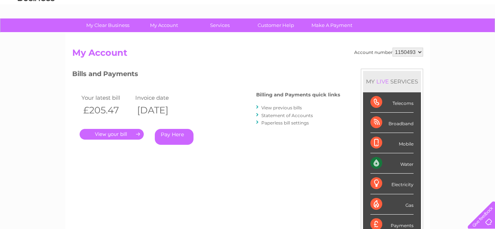  What do you see at coordinates (164, 25) in the screenshot?
I see `a: My Account` at bounding box center [164, 25].